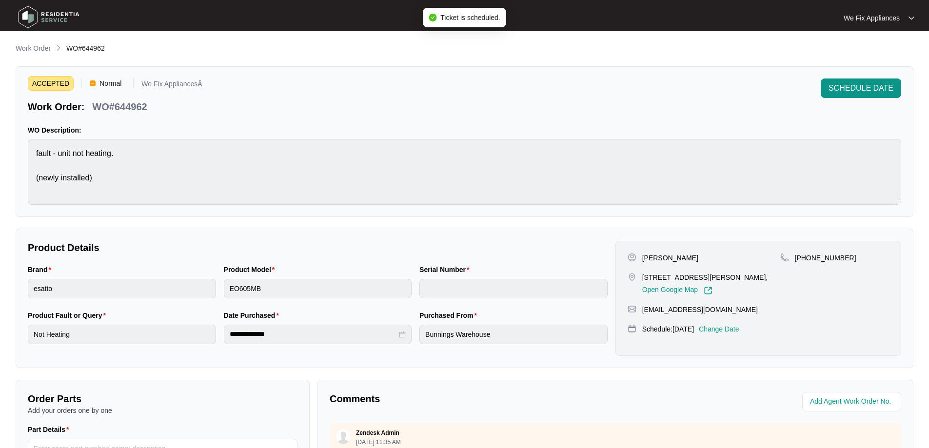 The image size is (929, 448). I want to click on label: Part Details, so click(50, 430).